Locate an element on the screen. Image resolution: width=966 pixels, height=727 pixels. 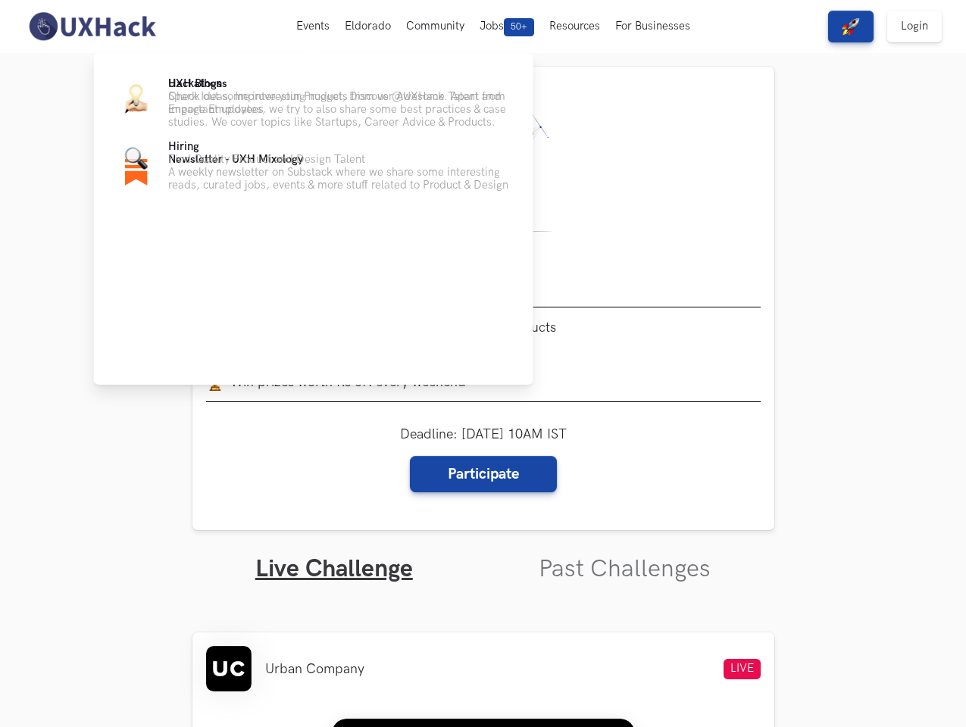
img: Bulb is located at coordinates (136, 95).